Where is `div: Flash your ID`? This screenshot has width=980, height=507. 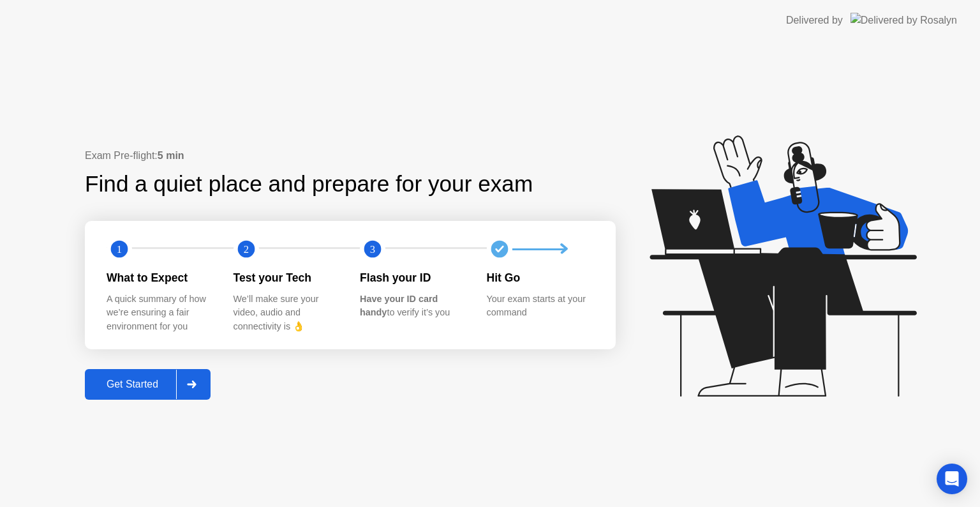
div: Flash your ID is located at coordinates (413, 278).